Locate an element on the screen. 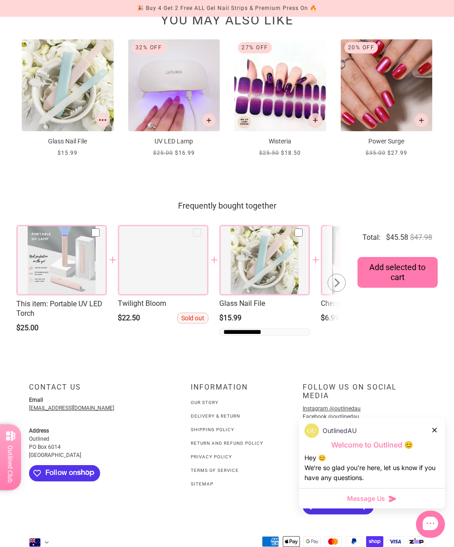  a: Delivery & Return is located at coordinates (215, 416).